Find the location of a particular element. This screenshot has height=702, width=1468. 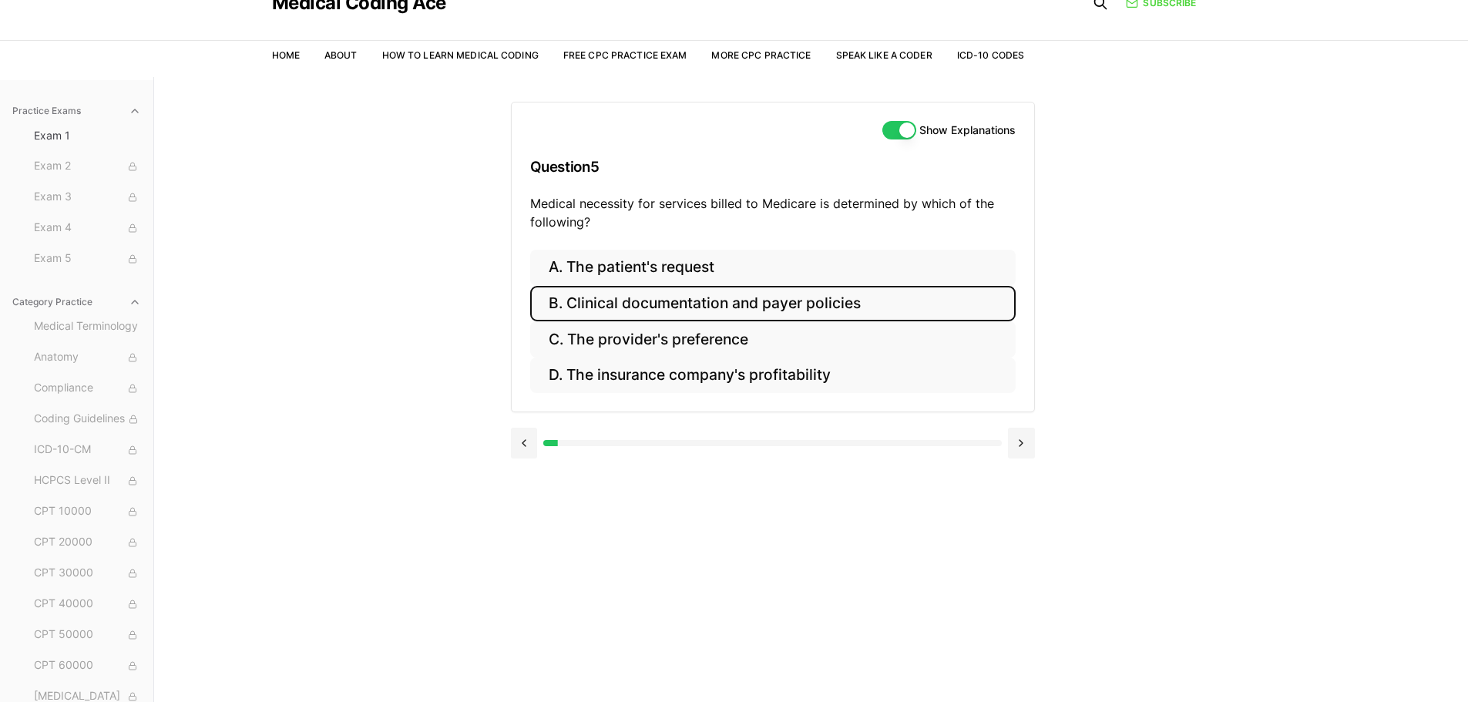

span: Compliance is located at coordinates (87, 388).